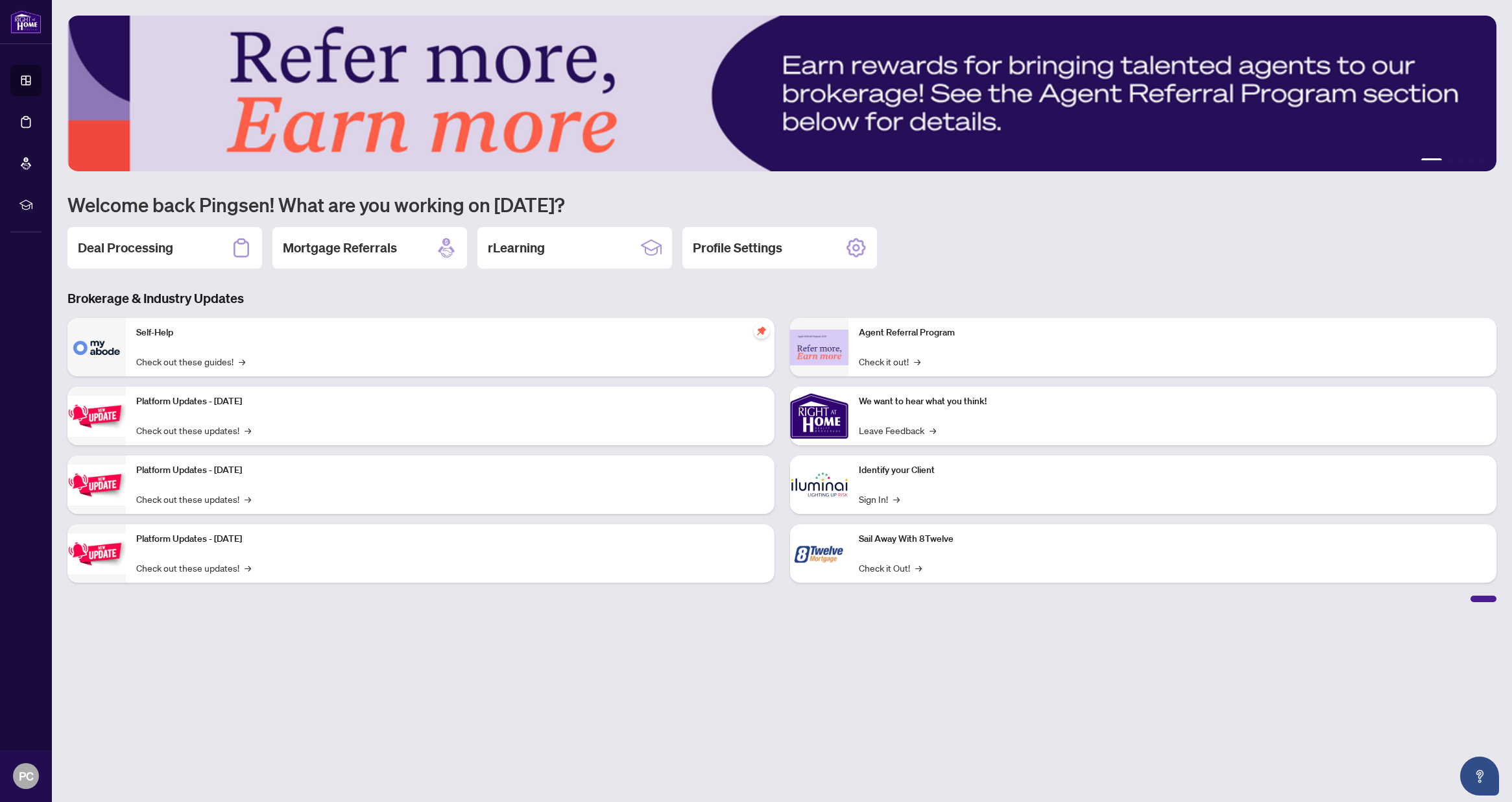 The height and width of the screenshot is (802, 1512). I want to click on img: Slide 0, so click(781, 93).